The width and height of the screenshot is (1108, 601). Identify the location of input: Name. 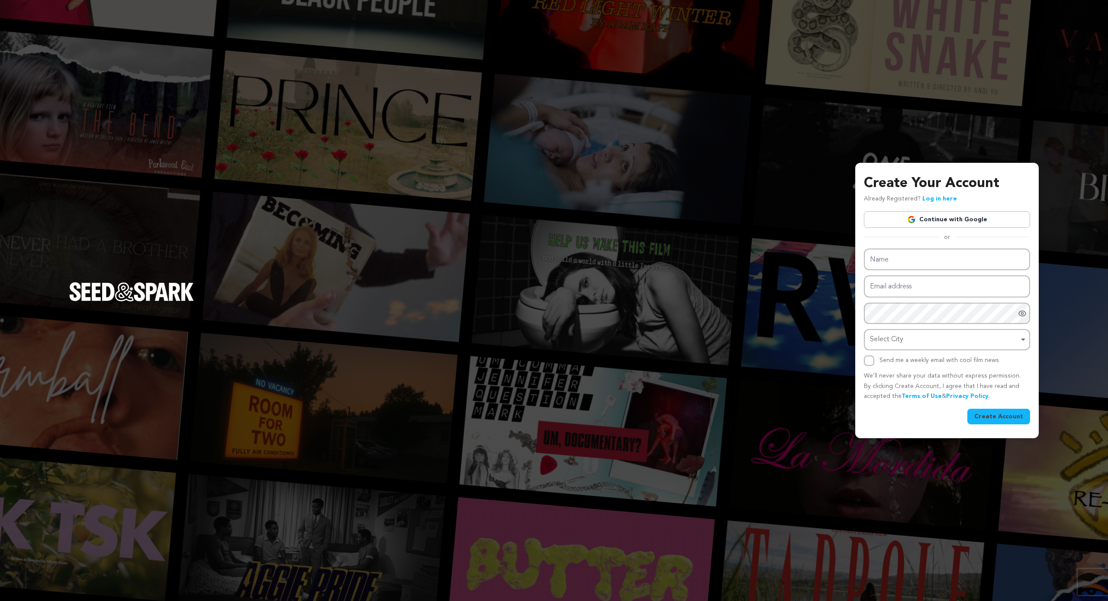
(947, 259).